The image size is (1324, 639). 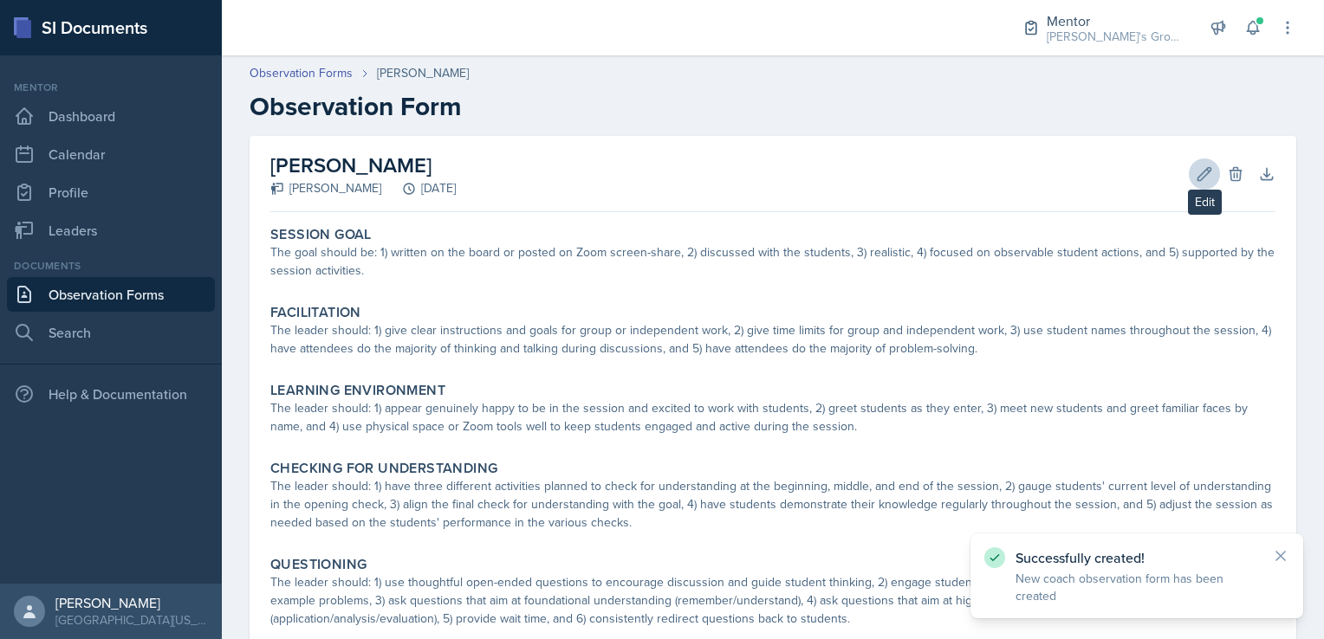 What do you see at coordinates (773, 107) in the screenshot?
I see `h2: Observation Form` at bounding box center [773, 107].